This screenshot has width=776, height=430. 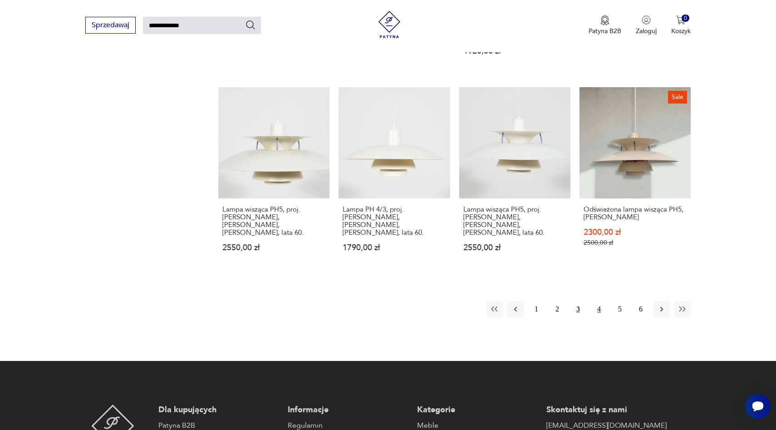 I want to click on p: 2500,00 zł, so click(x=635, y=242).